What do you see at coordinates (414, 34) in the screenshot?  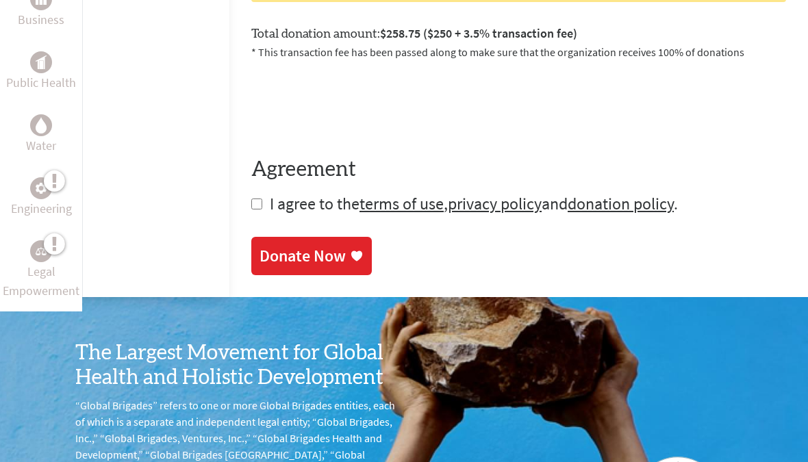 I see `label: Total donation amount:` at bounding box center [414, 34].